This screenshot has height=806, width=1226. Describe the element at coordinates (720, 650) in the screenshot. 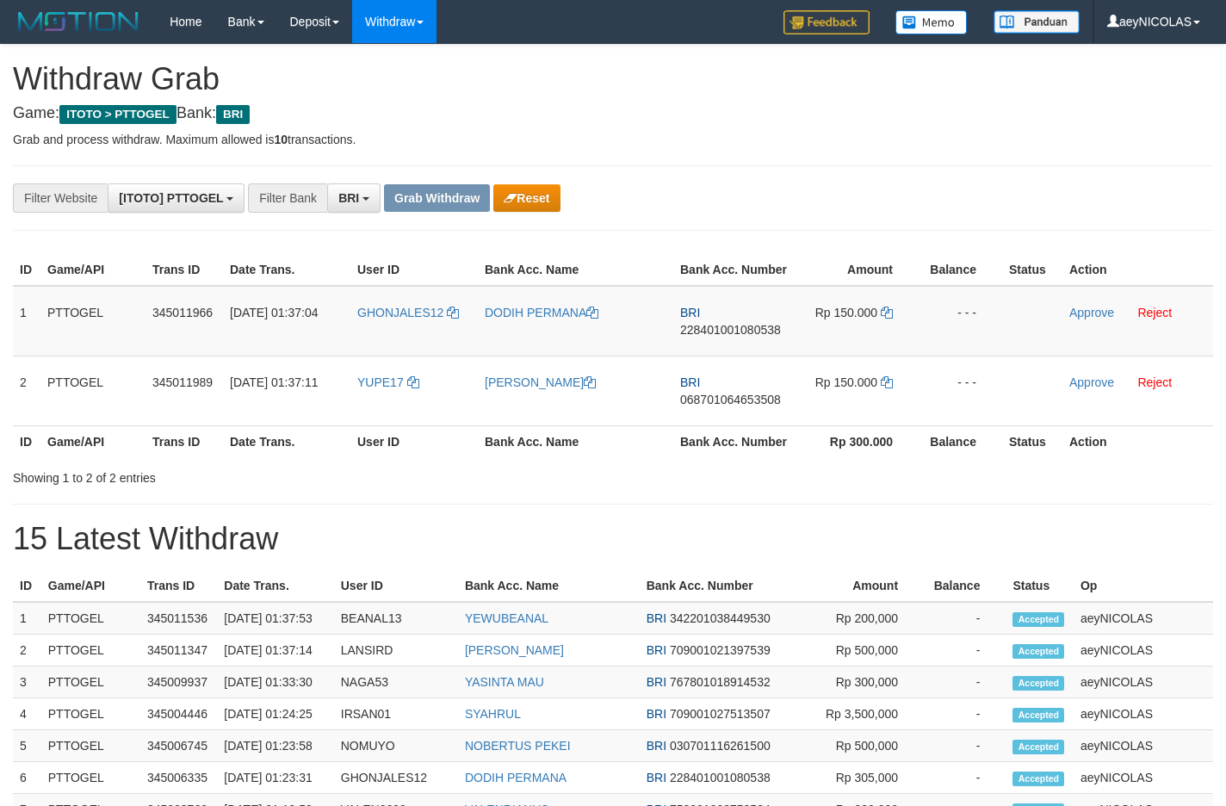

I see `span: Copy 709001021397539 to clipboard` at that location.